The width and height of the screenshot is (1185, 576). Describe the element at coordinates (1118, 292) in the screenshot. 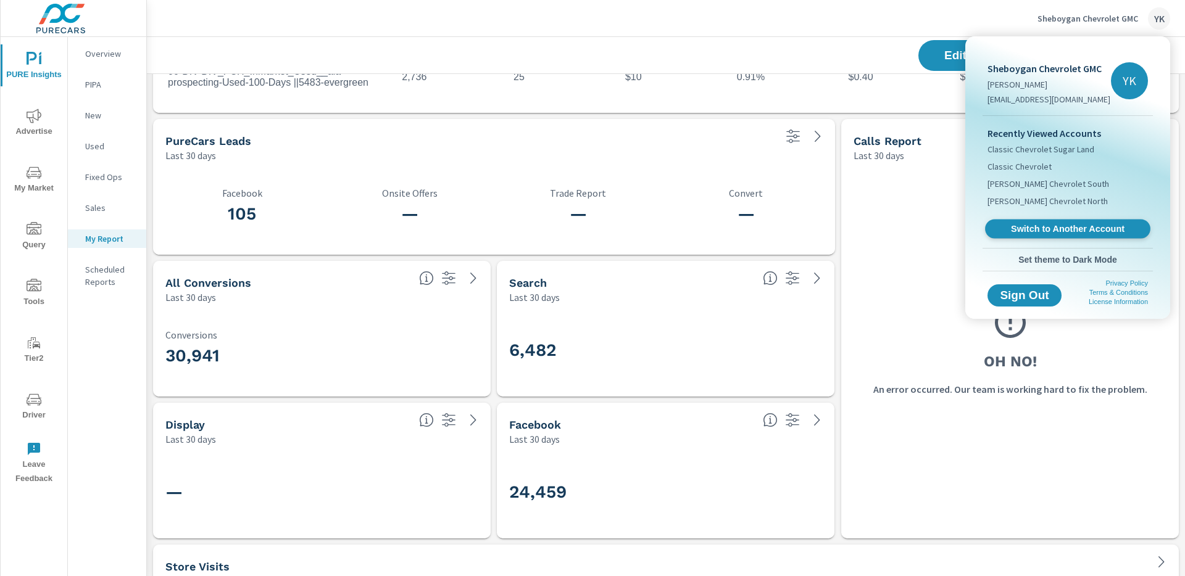

I see `a: Terms & Conditions` at that location.